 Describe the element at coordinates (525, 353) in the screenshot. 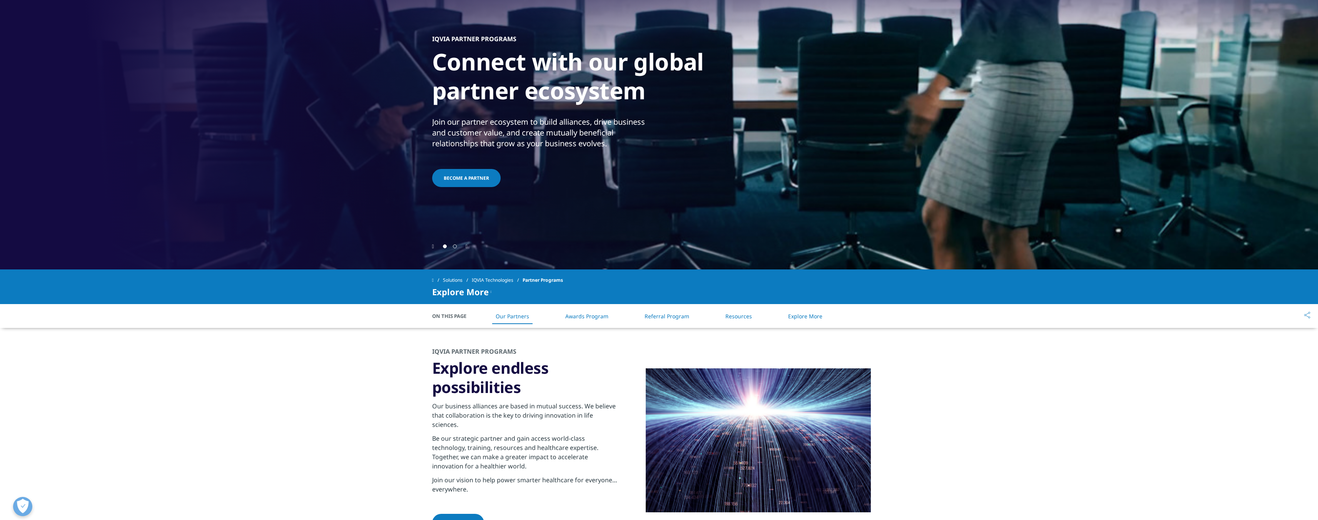

I see `h2: IQVIA PARTNER PROGRAMS` at that location.